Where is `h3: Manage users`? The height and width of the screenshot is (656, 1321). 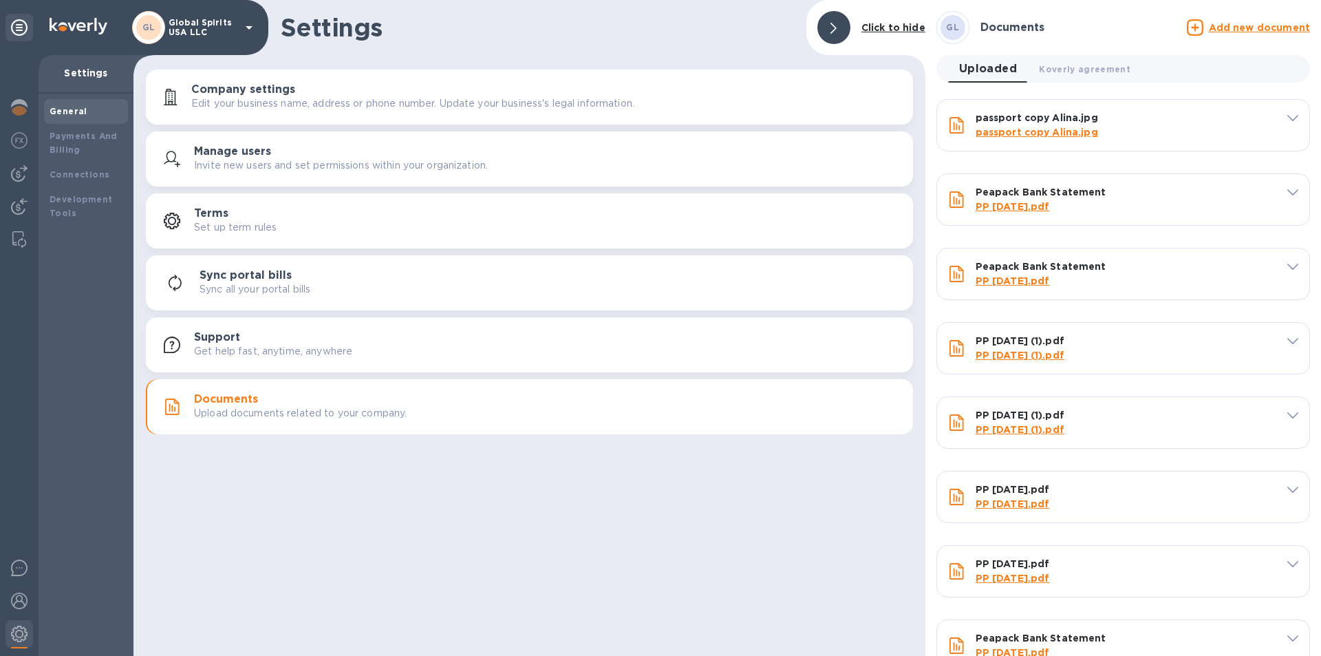
h3: Manage users is located at coordinates (233, 151).